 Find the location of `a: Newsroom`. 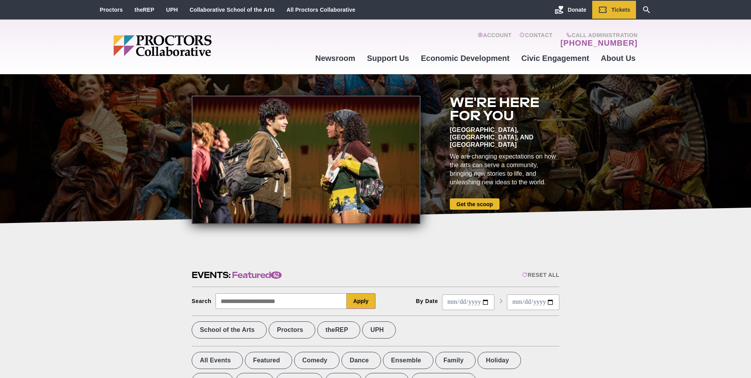

a: Newsroom is located at coordinates (335, 58).